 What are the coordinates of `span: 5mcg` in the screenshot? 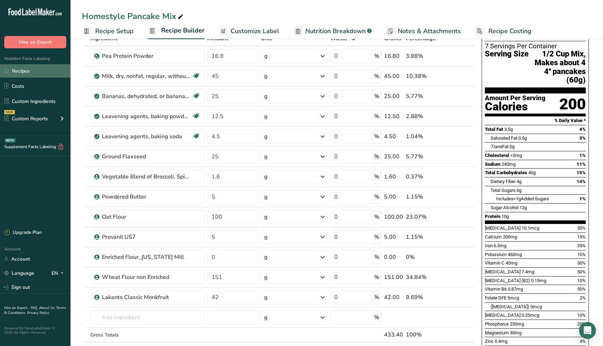 It's located at (513, 298).